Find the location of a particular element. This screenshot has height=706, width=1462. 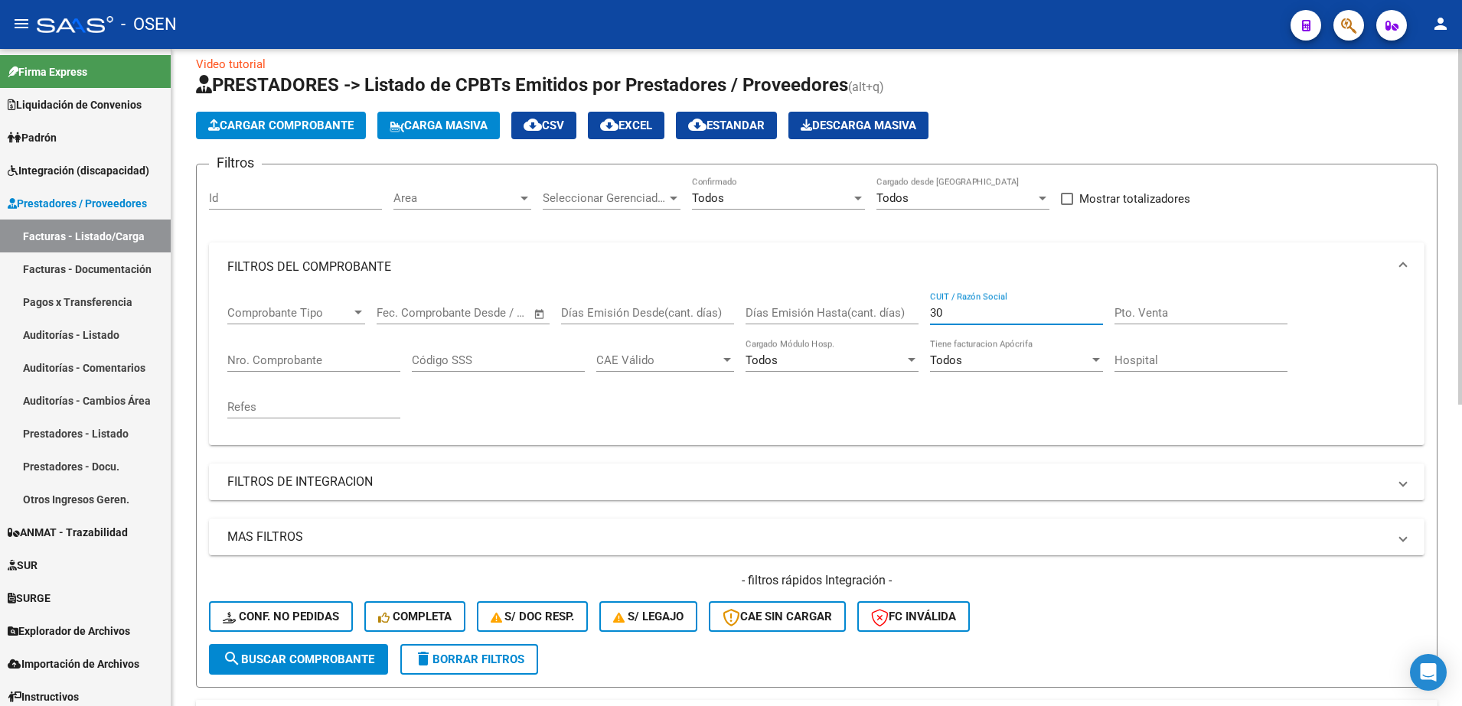

mat-panel-title: FILTROS DE INTEGRACION is located at coordinates (807, 482).